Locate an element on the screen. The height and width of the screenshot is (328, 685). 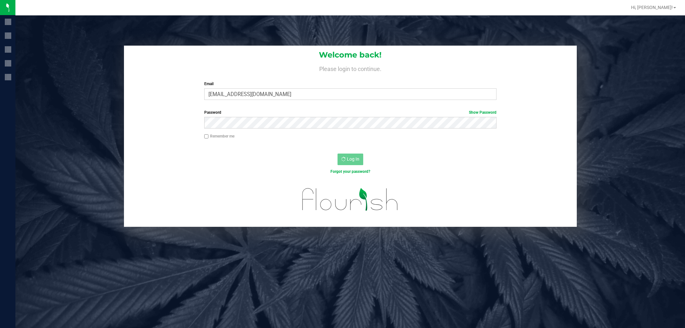
a: Forgot your password? is located at coordinates (351, 172).